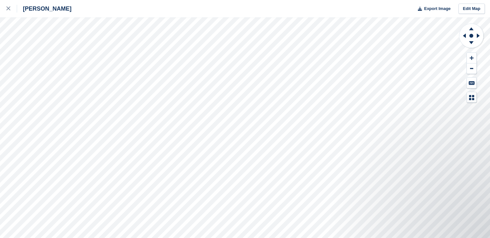 The height and width of the screenshot is (238, 490). I want to click on button: Export Image, so click(433, 9).